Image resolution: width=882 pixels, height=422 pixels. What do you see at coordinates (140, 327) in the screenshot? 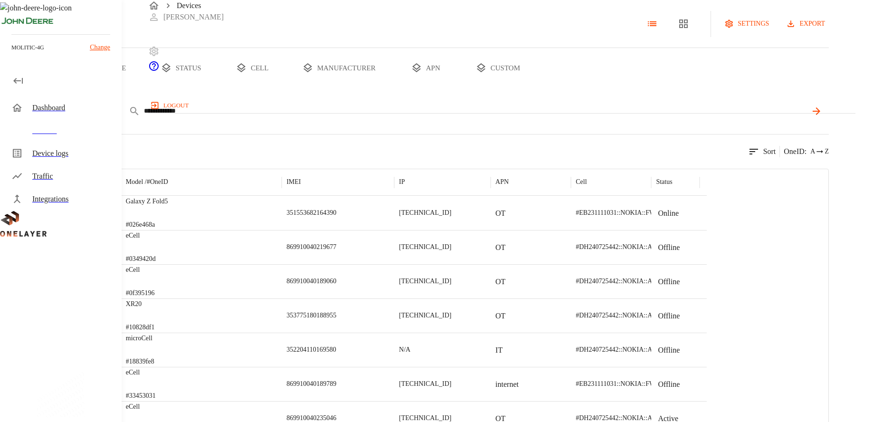
I see `p: #10828df1` at bounding box center [140, 327].